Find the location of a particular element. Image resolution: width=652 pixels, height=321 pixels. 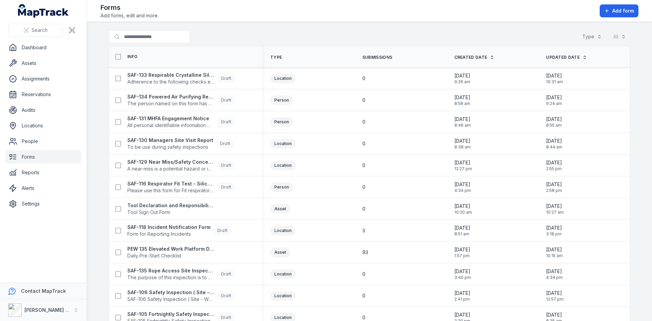

span: 3 is located at coordinates (364, 231).